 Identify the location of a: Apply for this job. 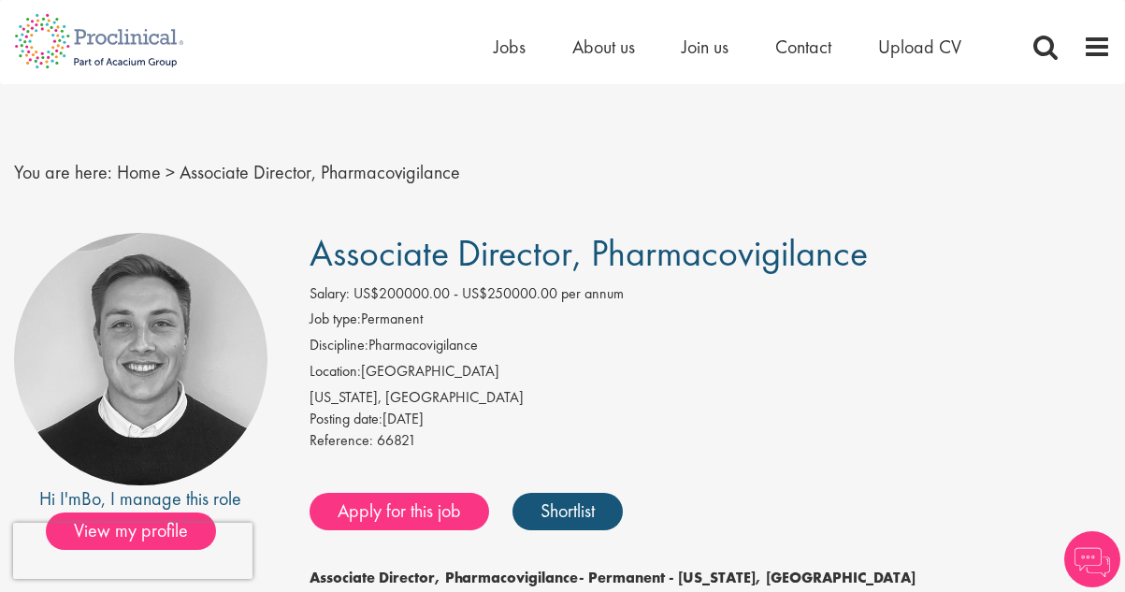
(399, 512).